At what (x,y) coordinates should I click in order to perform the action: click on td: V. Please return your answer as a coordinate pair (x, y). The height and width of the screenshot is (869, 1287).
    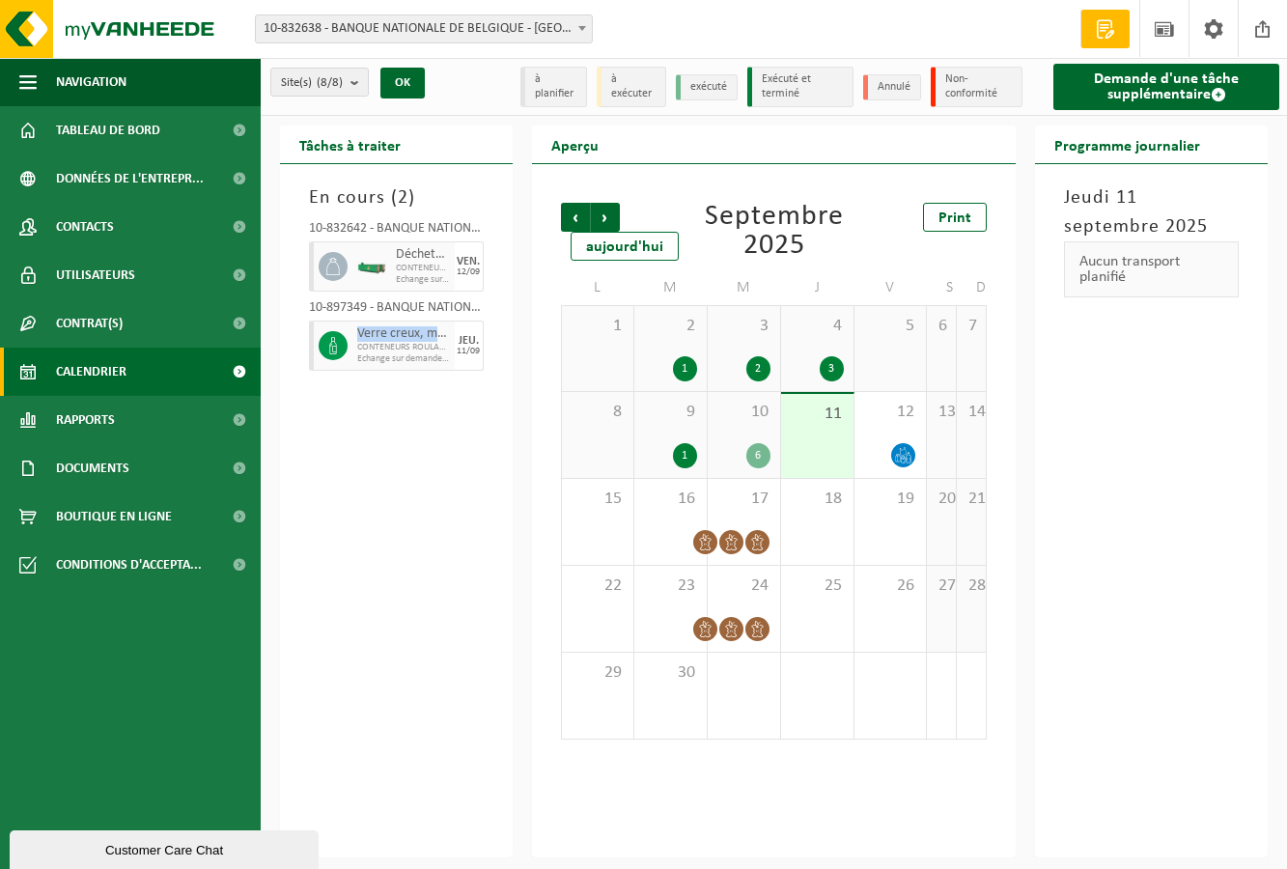
    Looking at the image, I should click on (891, 288).